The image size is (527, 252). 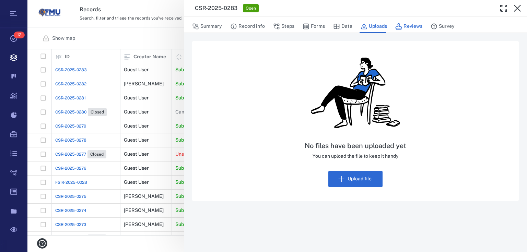 I want to click on span: Help, so click(x=22, y=8).